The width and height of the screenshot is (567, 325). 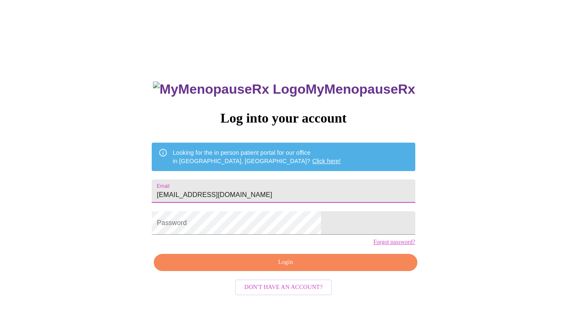 I want to click on button: Login, so click(x=285, y=263).